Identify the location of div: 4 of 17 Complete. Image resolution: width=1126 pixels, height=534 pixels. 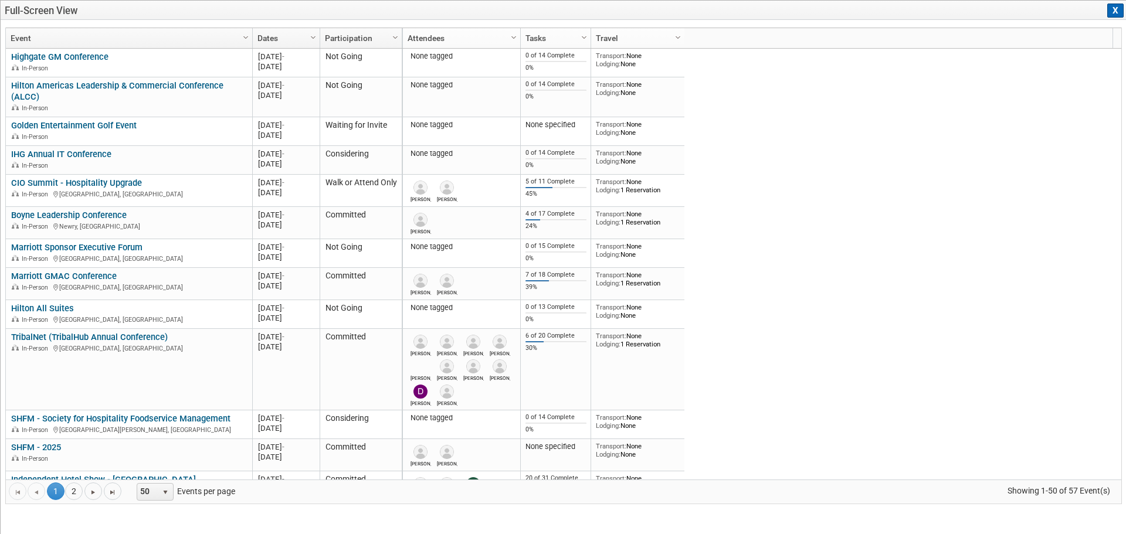
(556, 214).